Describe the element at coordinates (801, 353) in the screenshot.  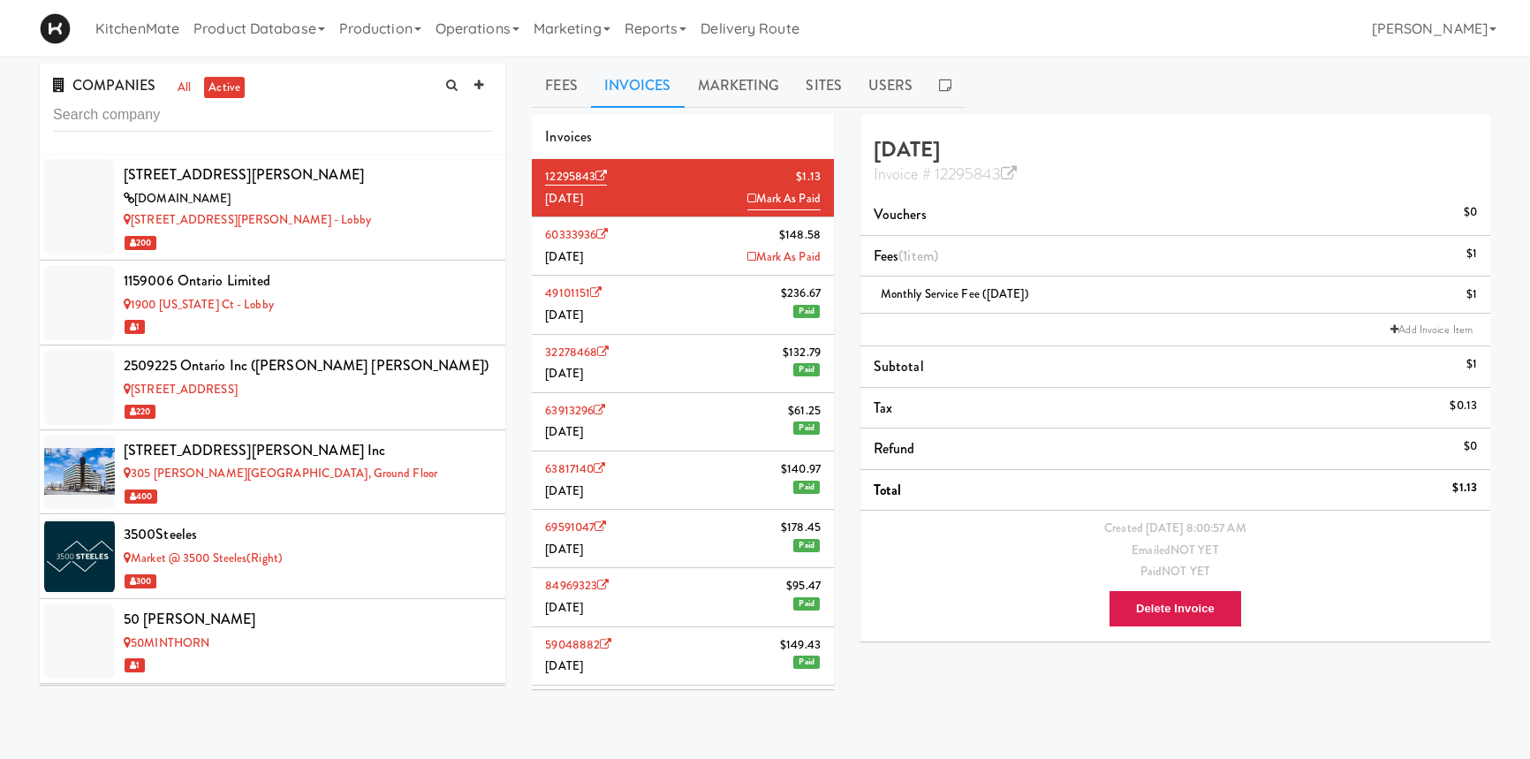
I see `span: $132.79` at that location.